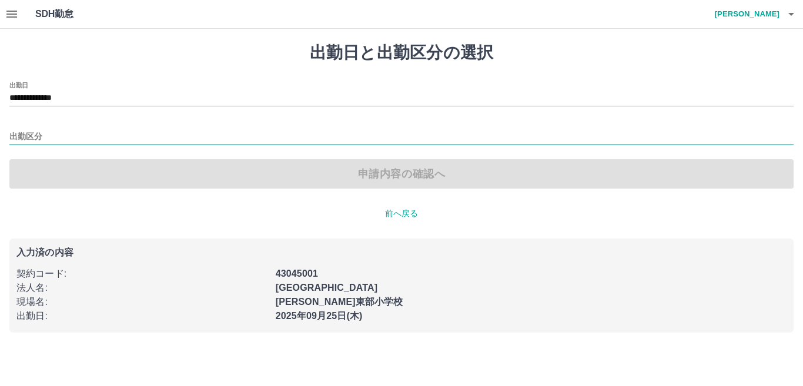 This screenshot has height=386, width=803. What do you see at coordinates (142, 302) in the screenshot?
I see `p: 現場名 :` at bounding box center [142, 302].